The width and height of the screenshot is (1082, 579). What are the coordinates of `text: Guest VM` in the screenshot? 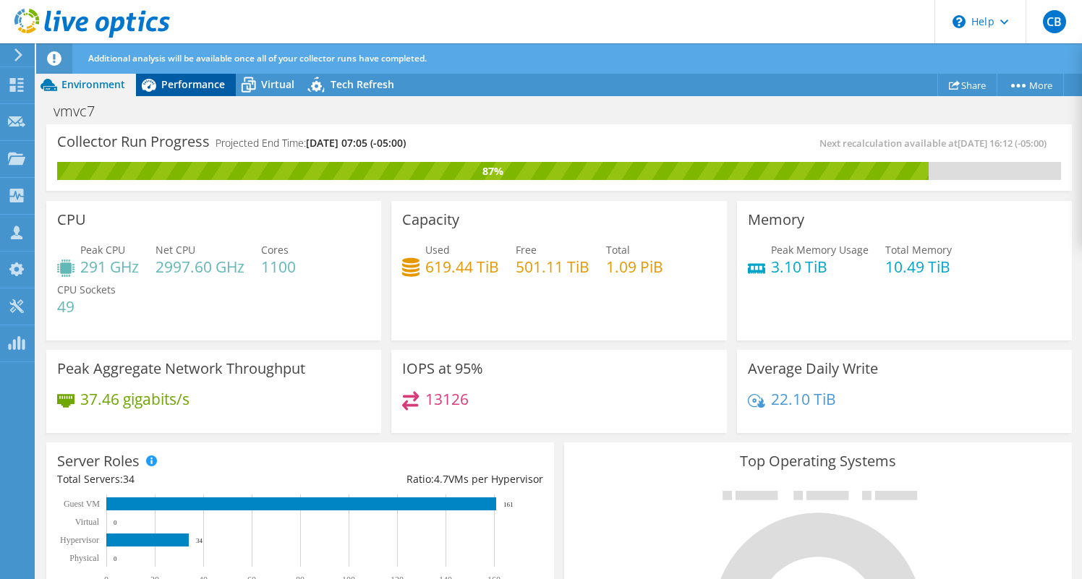 It's located at (82, 504).